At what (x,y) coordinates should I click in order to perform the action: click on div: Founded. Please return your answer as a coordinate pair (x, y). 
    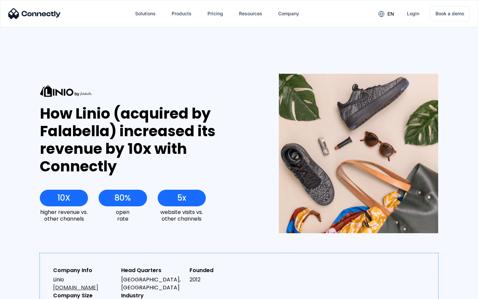
    Looking at the image, I should click on (221, 270).